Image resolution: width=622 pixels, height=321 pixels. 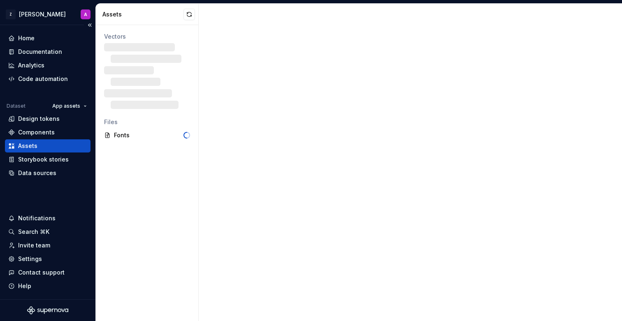 I want to click on button: Search ⌘K, so click(x=48, y=232).